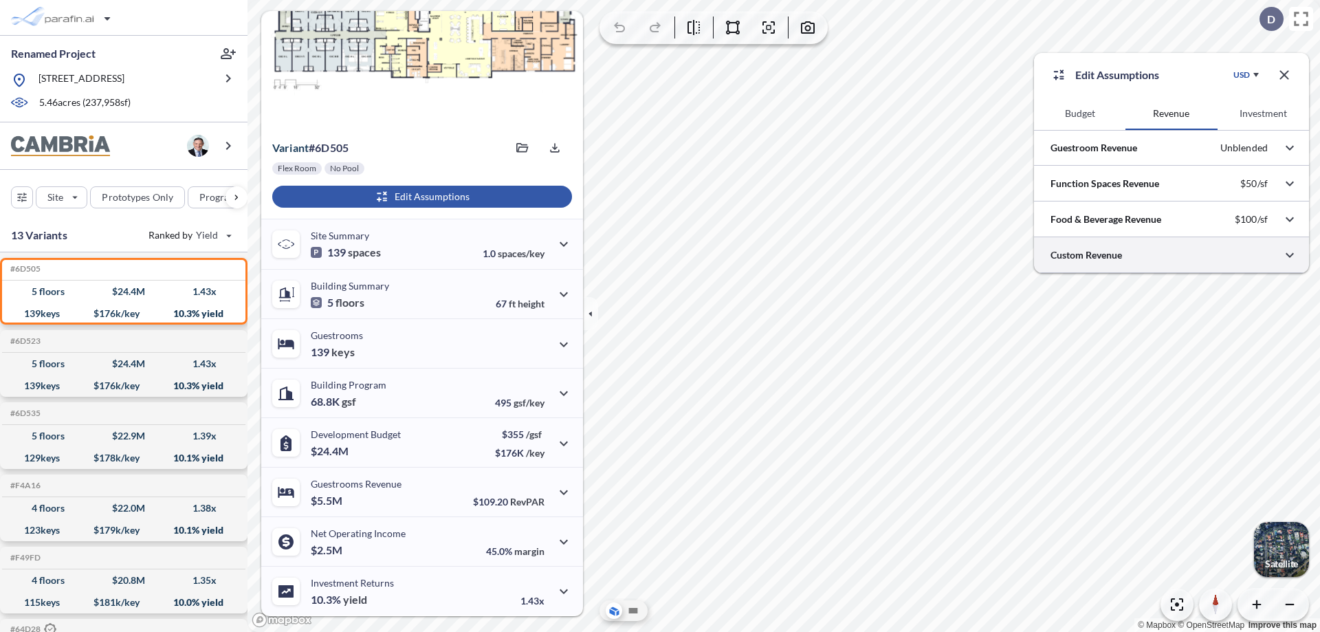 The width and height of the screenshot is (1320, 632). What do you see at coordinates (55, 197) in the screenshot?
I see `p: Site` at bounding box center [55, 197].